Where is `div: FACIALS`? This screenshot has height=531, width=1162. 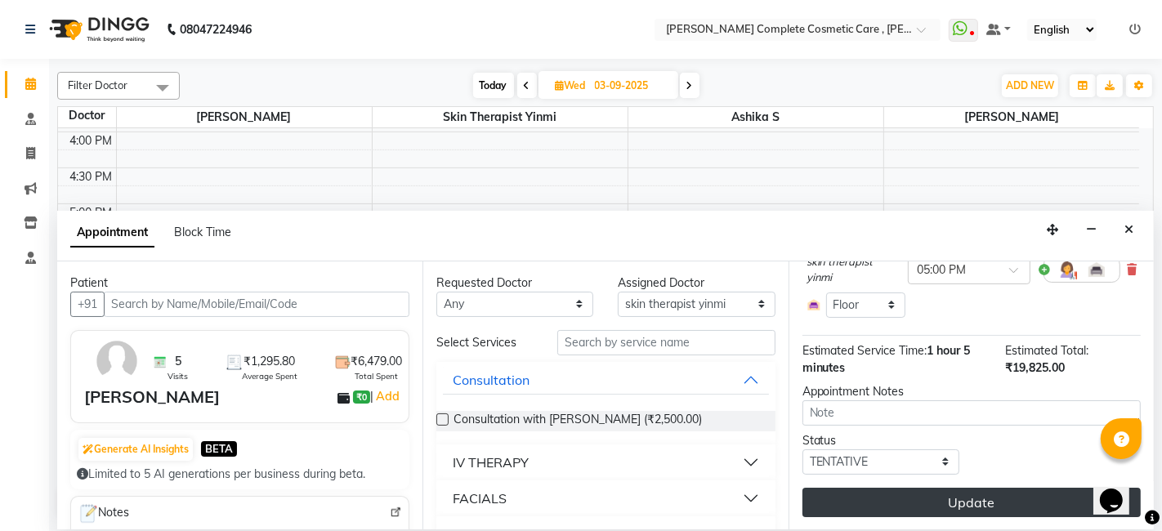
div: FACIALS is located at coordinates (480, 498).